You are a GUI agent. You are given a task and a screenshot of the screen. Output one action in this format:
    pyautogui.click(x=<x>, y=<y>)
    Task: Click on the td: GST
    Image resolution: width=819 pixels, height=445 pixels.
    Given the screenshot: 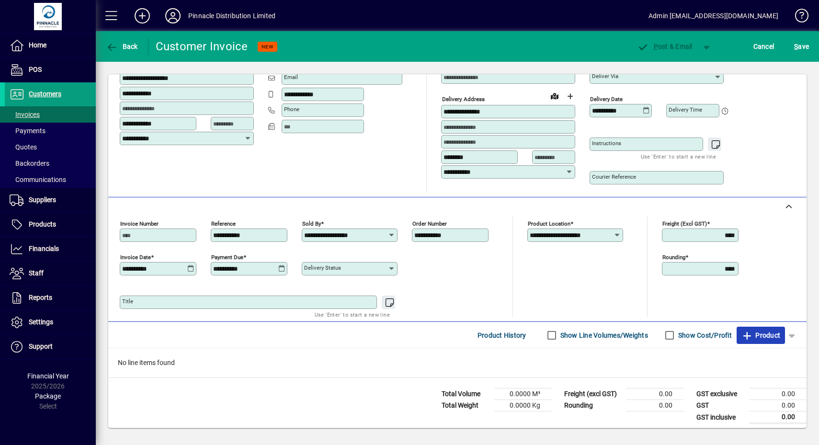 What is the action you would take?
    pyautogui.click(x=720, y=406)
    